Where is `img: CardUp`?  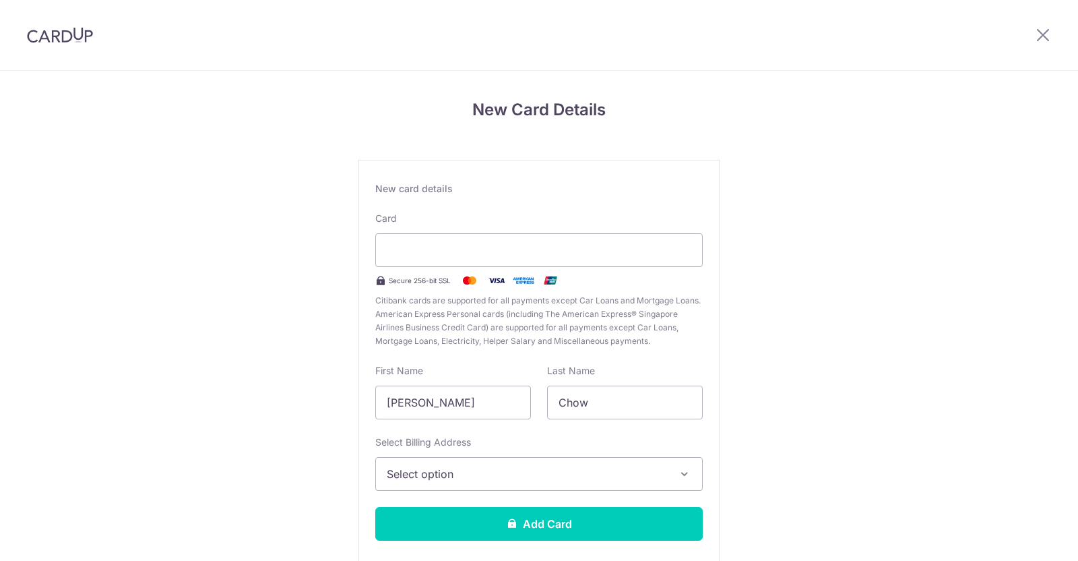
img: CardUp is located at coordinates (60, 35).